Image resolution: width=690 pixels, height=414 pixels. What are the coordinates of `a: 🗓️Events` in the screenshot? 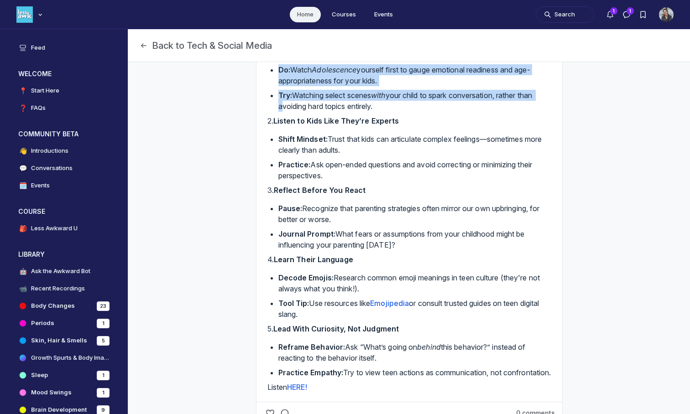 It's located at (64, 186).